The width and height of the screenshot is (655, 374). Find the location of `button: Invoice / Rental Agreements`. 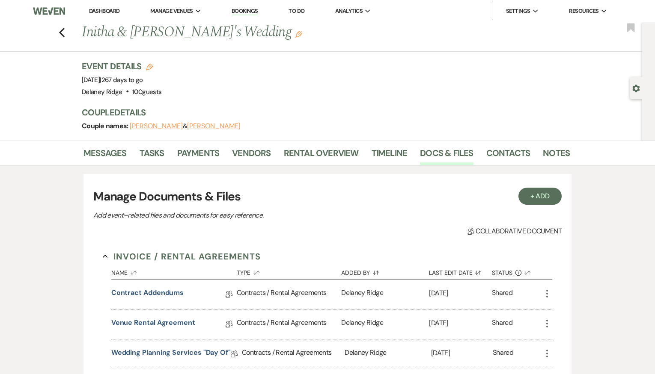

button: Invoice / Rental Agreements is located at coordinates (181, 257).